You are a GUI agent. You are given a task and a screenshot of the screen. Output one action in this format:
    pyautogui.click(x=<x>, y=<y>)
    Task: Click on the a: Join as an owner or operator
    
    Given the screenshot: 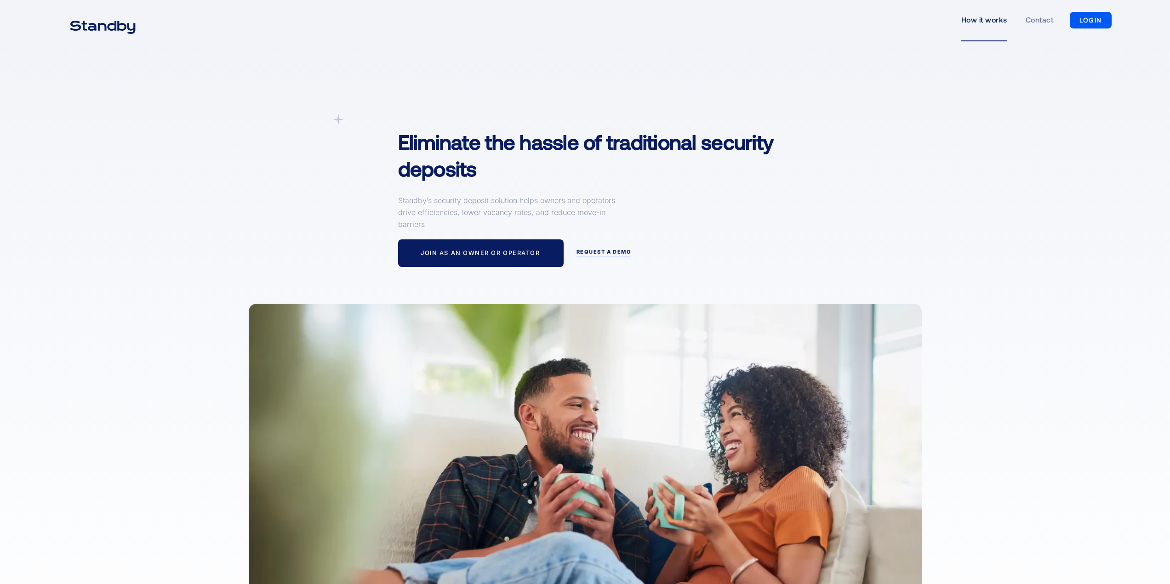 What is the action you would take?
    pyautogui.click(x=481, y=253)
    